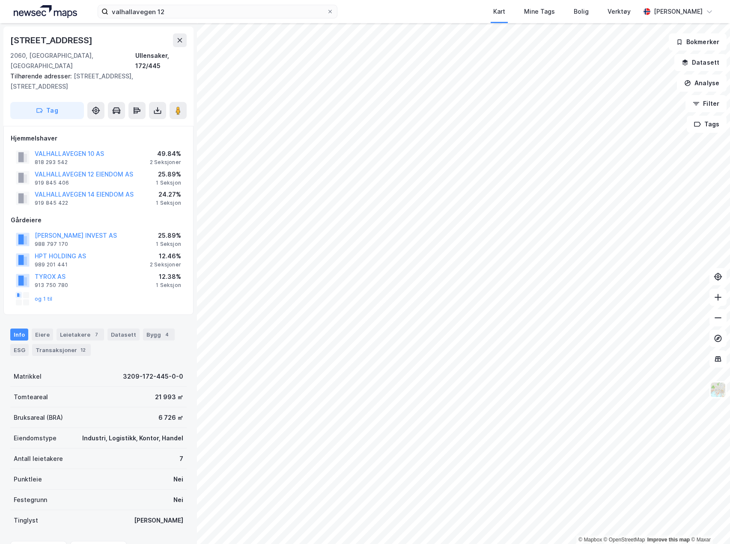 The image size is (730, 544). I want to click on div: 12.46%, so click(165, 256).